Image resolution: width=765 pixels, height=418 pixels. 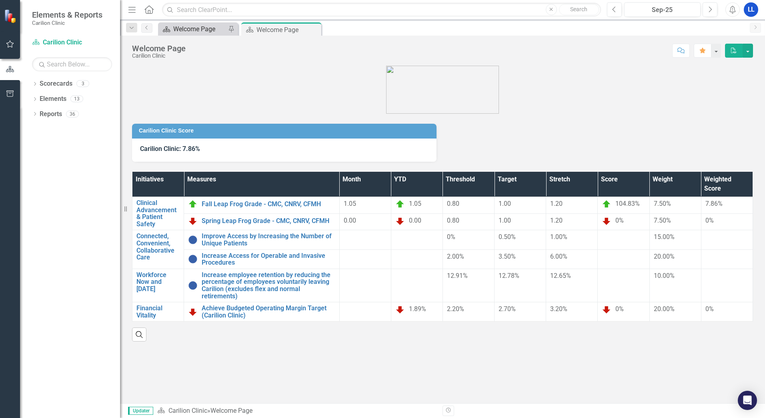 What do you see at coordinates (456, 309) in the screenshot?
I see `span: 2.20%` at bounding box center [456, 309].